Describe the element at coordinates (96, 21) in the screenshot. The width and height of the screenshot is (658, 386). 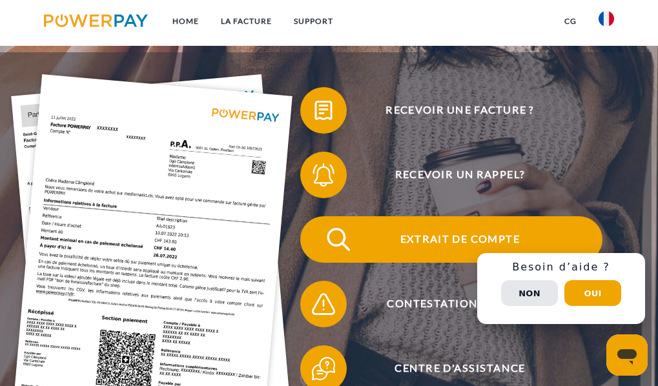
I see `img: logo-powerpay.svg` at that location.